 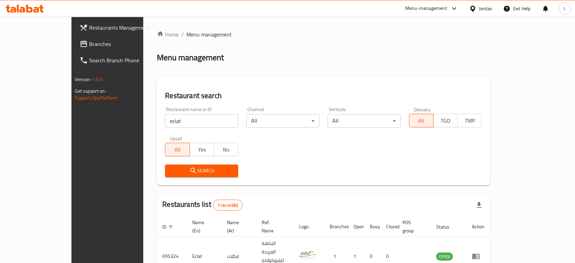 What do you see at coordinates (309, 226) in the screenshot?
I see `th: Logo` at bounding box center [309, 226].